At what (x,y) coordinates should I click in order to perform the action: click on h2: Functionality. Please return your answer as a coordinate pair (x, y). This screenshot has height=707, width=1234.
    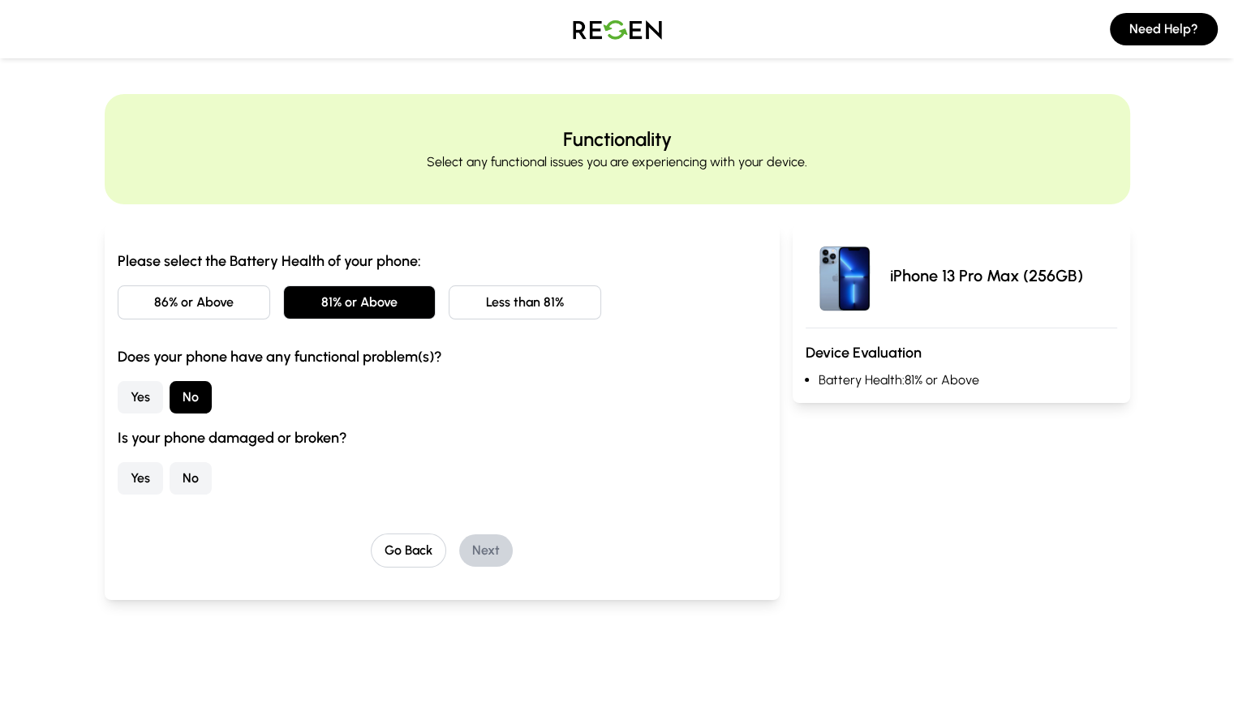
    Looking at the image, I should click on (617, 140).